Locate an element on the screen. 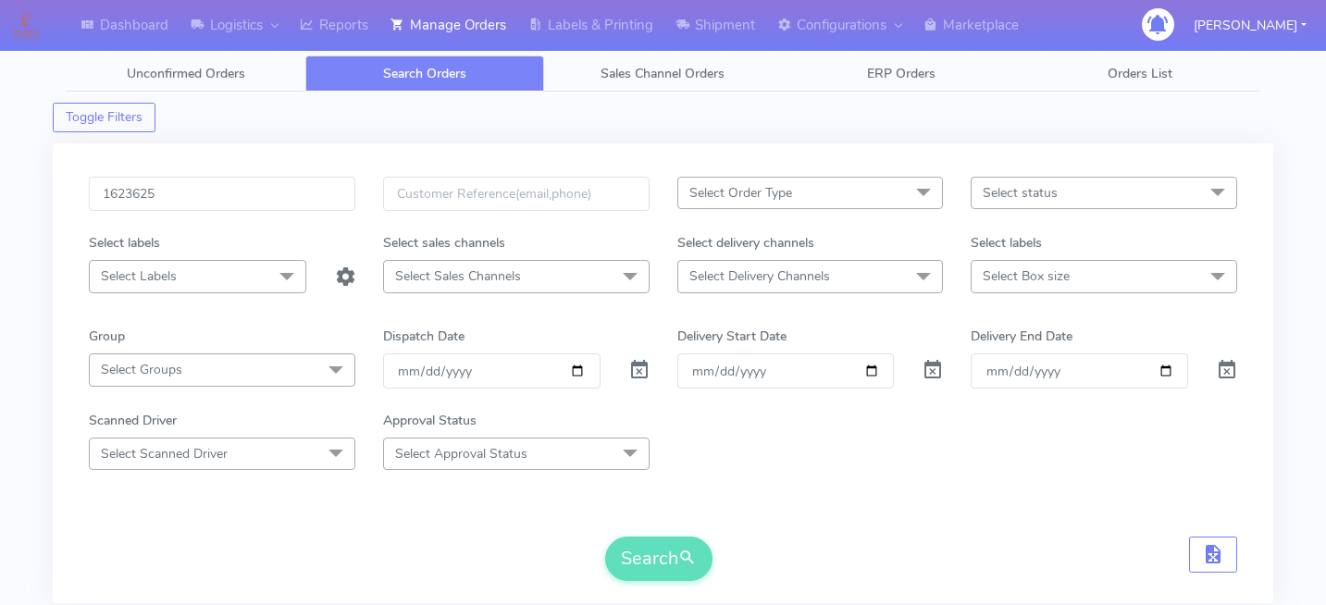 The height and width of the screenshot is (605, 1326). ul: Tabs is located at coordinates (662, 73).